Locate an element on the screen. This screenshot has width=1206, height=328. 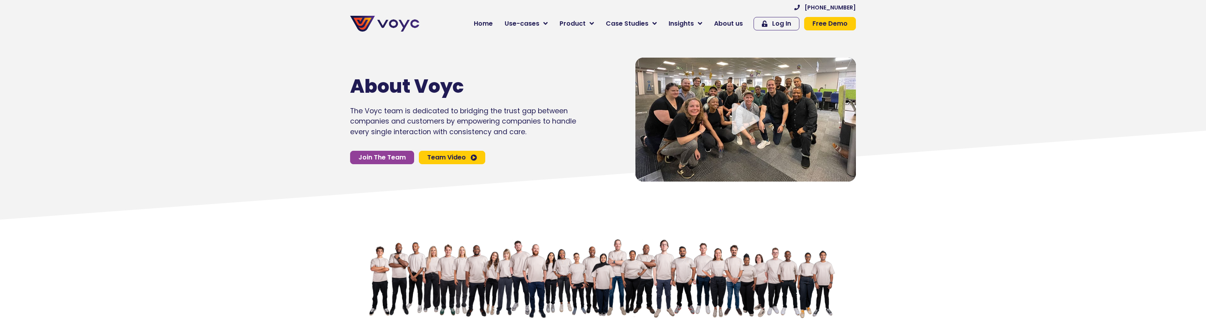
a: Team Video is located at coordinates (452, 158).